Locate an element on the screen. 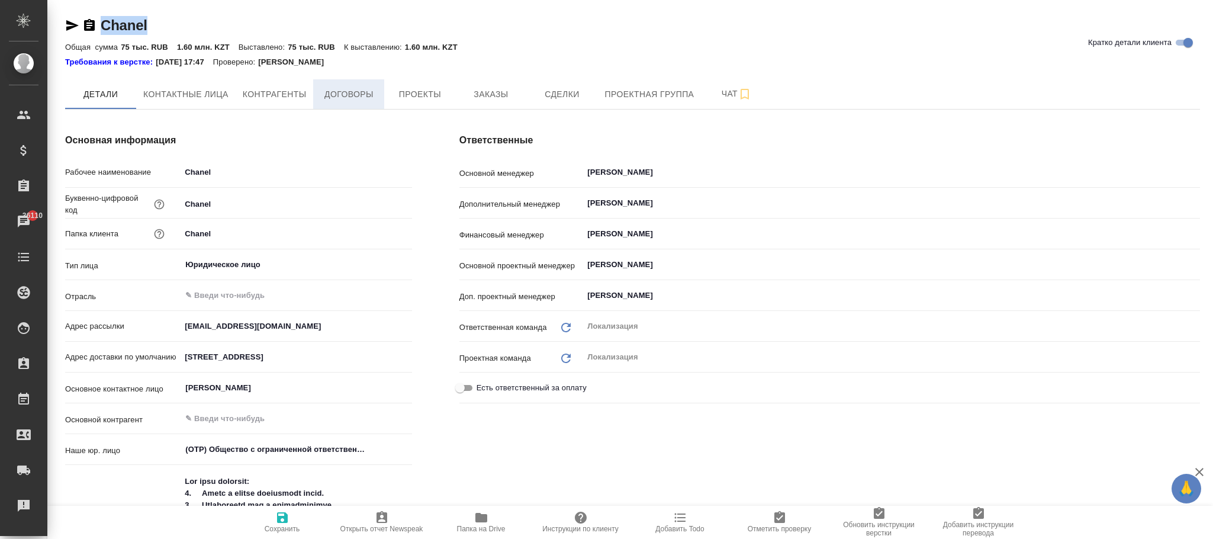 This screenshot has width=1213, height=539. span: Папка на Drive is located at coordinates (481, 528).